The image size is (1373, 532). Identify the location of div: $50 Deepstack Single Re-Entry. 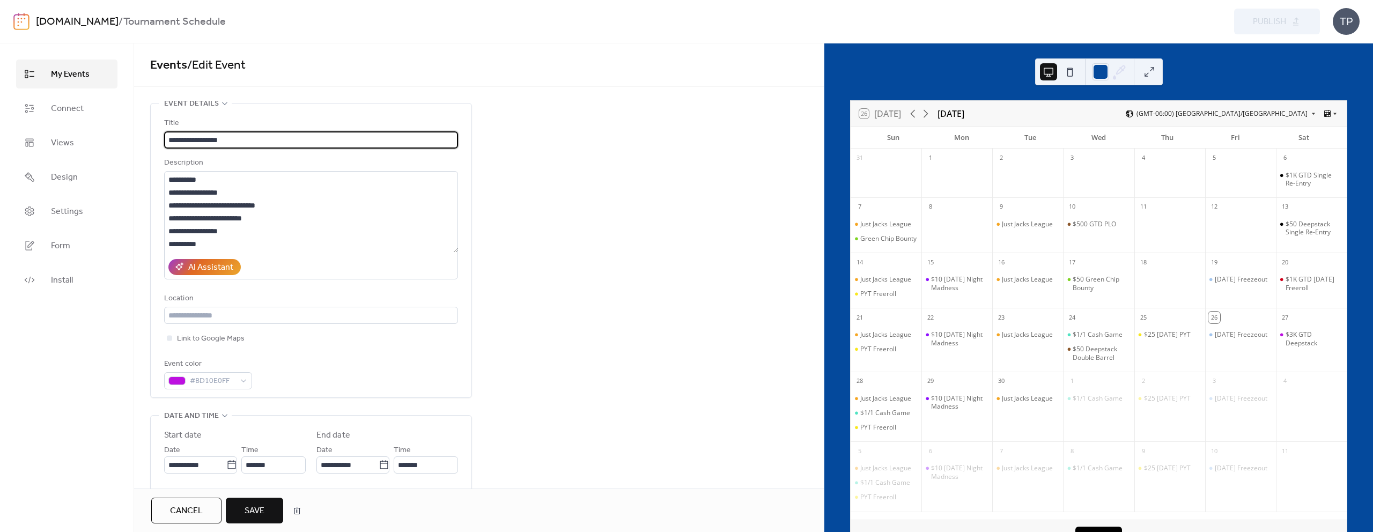
(1314, 228).